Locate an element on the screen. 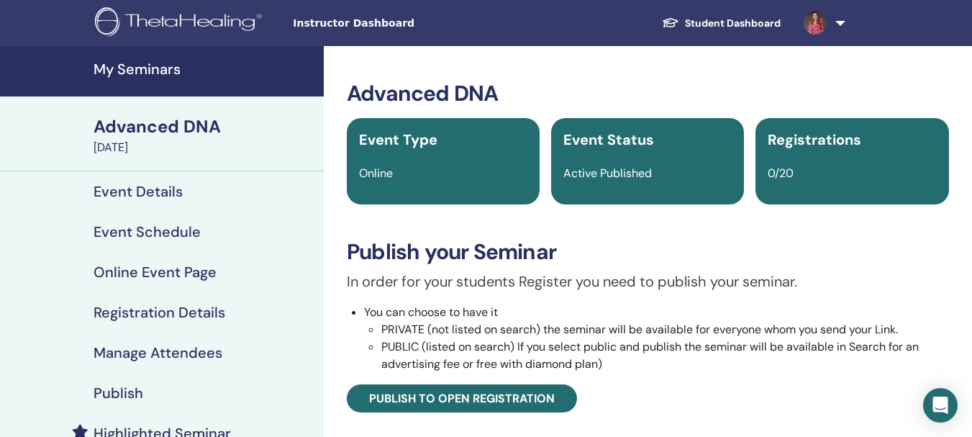  span: Event Status is located at coordinates (608, 140).